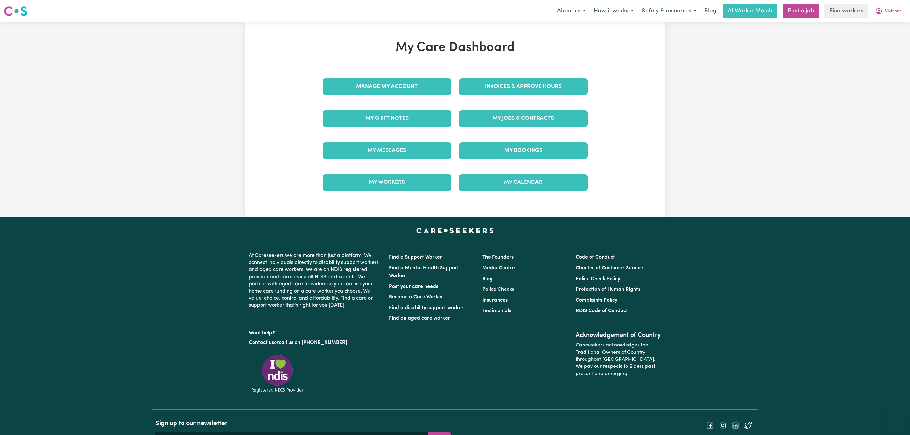  I want to click on a: Manage My Account, so click(387, 87).